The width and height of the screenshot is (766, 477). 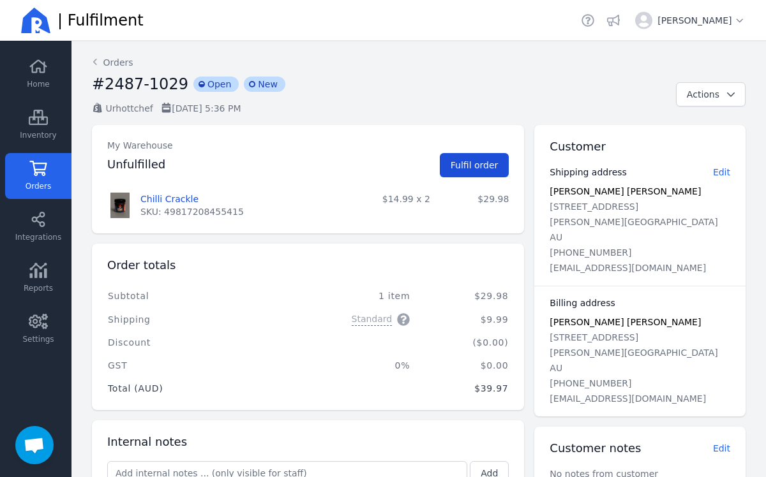 What do you see at coordinates (336, 366) in the screenshot?
I see `td: 0%` at bounding box center [336, 366].